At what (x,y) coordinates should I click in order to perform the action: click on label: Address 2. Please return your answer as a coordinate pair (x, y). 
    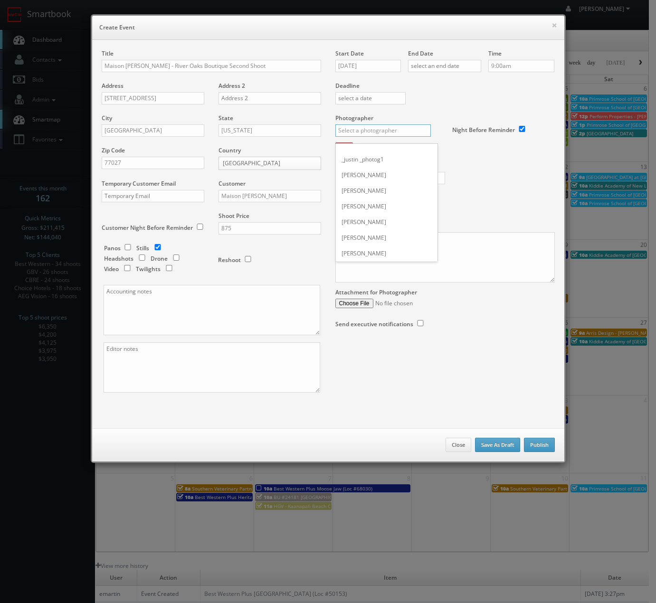
    Looking at the image, I should click on (232, 85).